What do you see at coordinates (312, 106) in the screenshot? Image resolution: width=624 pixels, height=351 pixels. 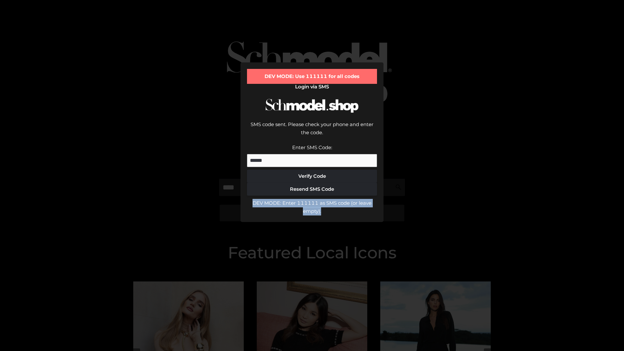 I see `img: Schmodel Logo` at bounding box center [312, 106].